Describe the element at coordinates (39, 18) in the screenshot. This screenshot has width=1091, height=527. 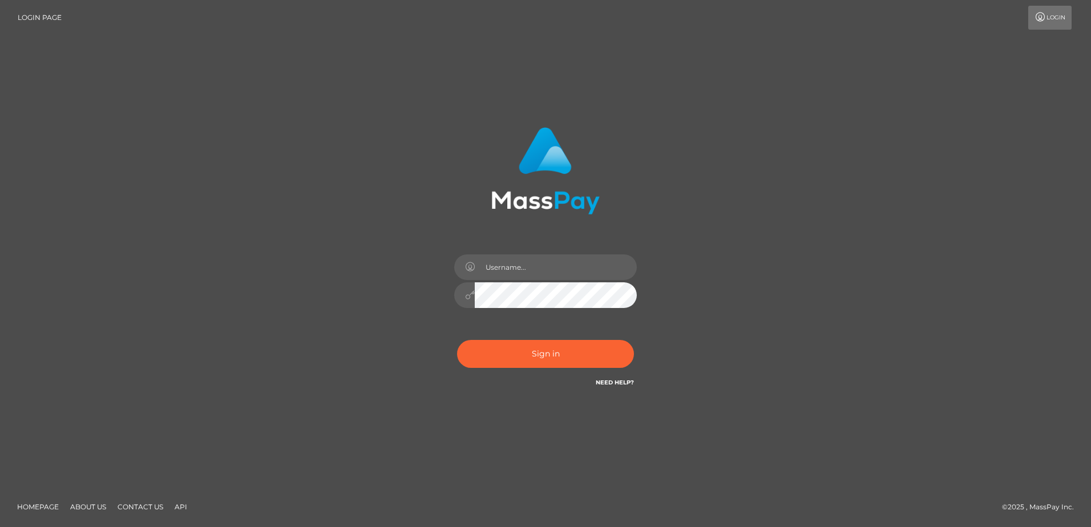
I see `a: Login Page` at that location.